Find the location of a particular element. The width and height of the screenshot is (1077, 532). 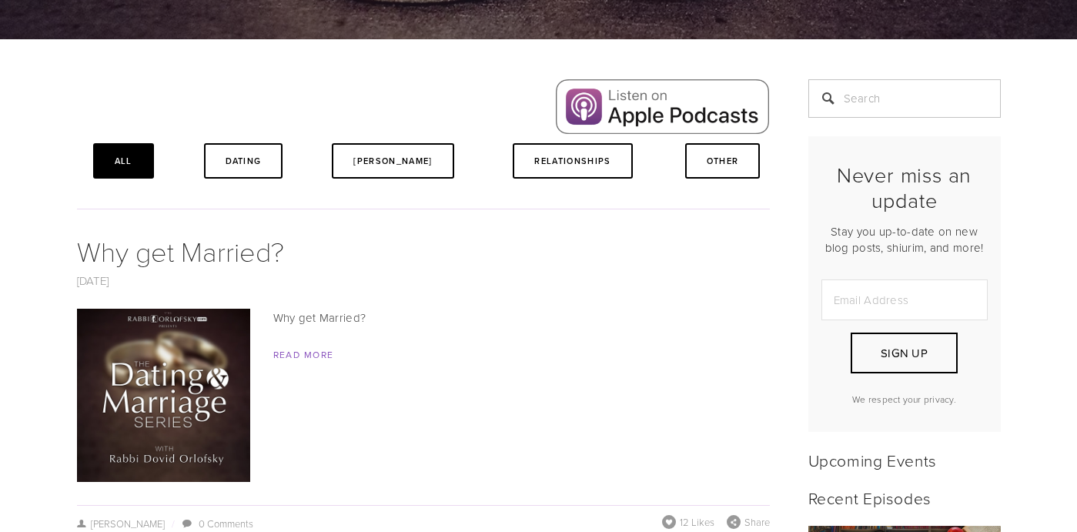

input: Search is located at coordinates (904, 99).